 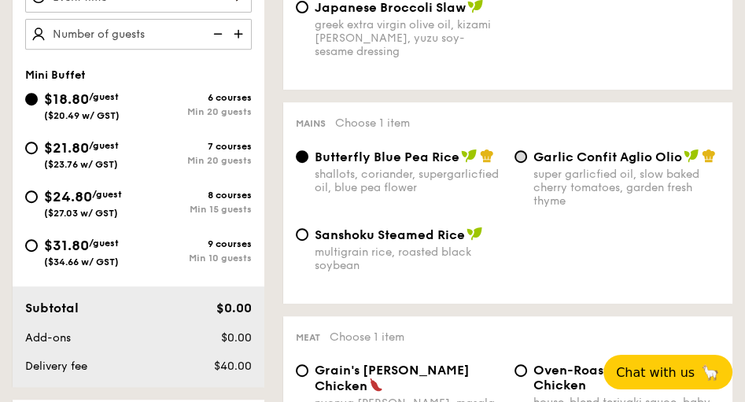 I want to click on span: $31.80, so click(x=66, y=245).